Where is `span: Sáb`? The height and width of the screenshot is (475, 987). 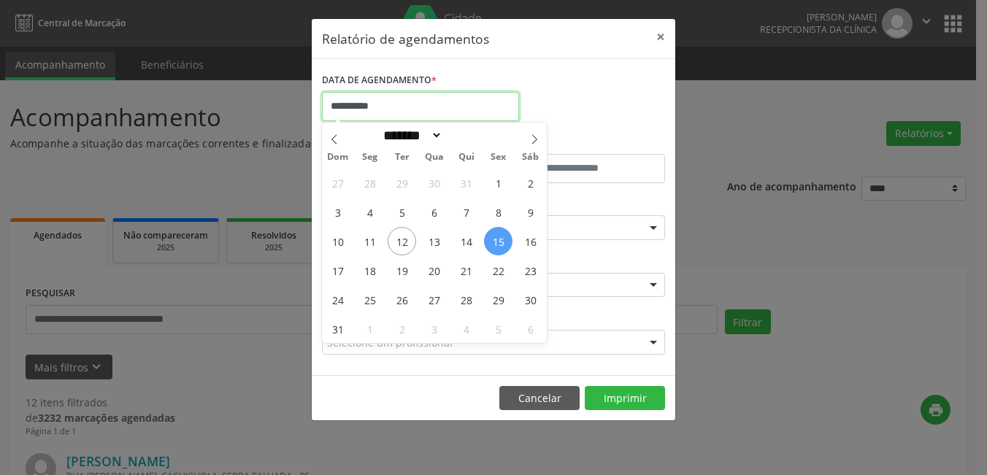 span: Sáb is located at coordinates (530, 157).